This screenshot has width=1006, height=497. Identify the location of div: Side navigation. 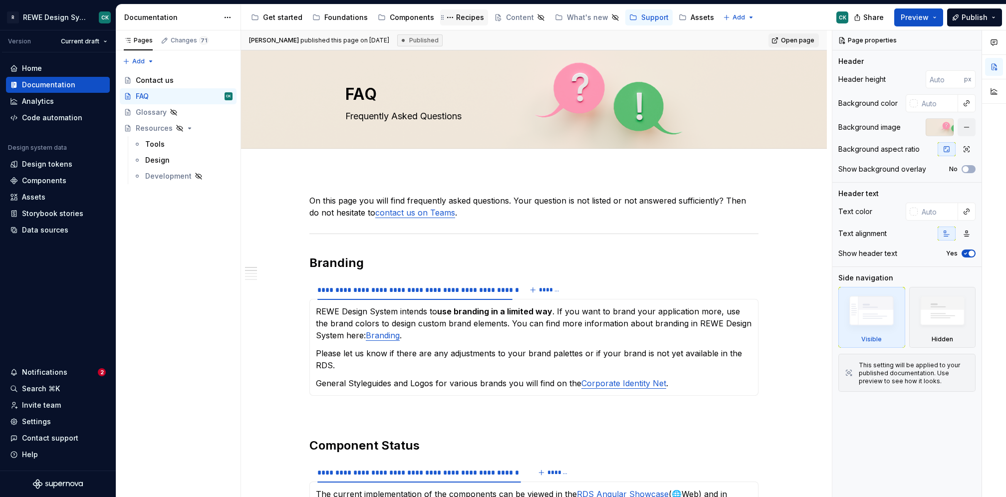
(866, 278).